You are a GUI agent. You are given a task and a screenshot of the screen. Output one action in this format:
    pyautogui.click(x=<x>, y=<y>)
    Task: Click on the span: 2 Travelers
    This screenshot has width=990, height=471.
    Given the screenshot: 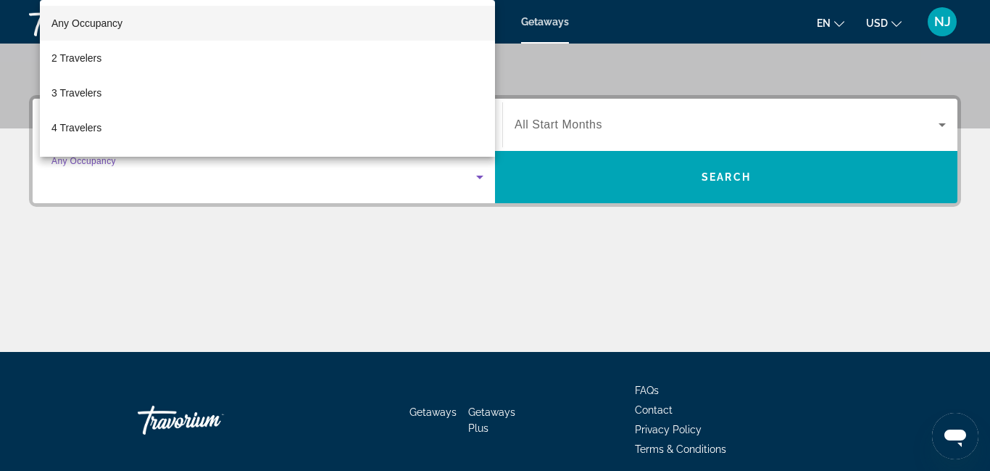 What is the action you would take?
    pyautogui.click(x=76, y=58)
    